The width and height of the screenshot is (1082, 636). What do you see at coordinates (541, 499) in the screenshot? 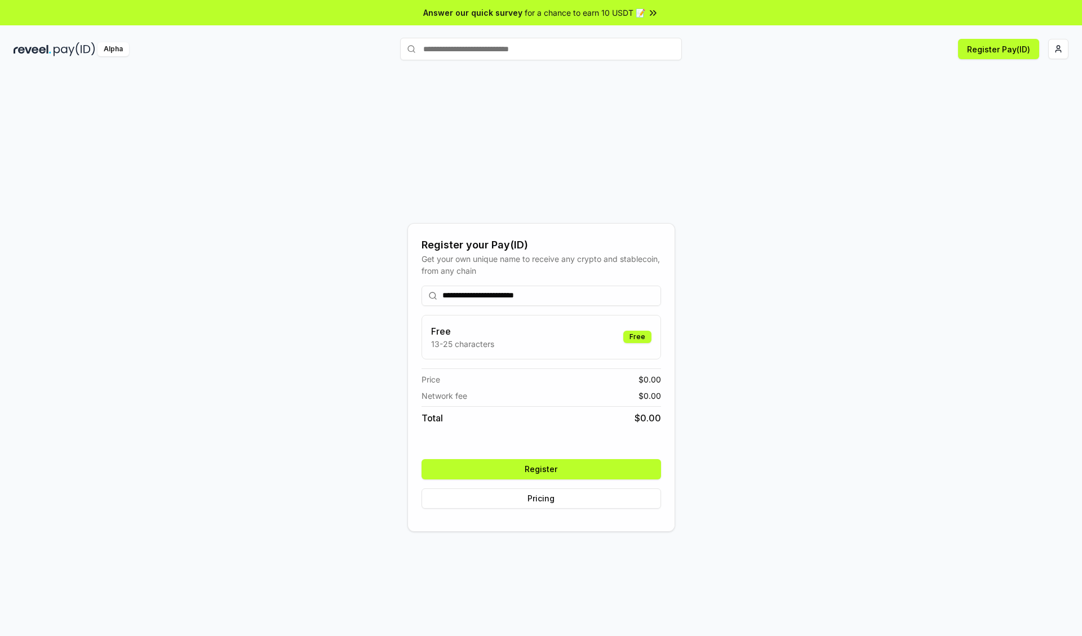
I see `button: Pricing` at bounding box center [541, 499].